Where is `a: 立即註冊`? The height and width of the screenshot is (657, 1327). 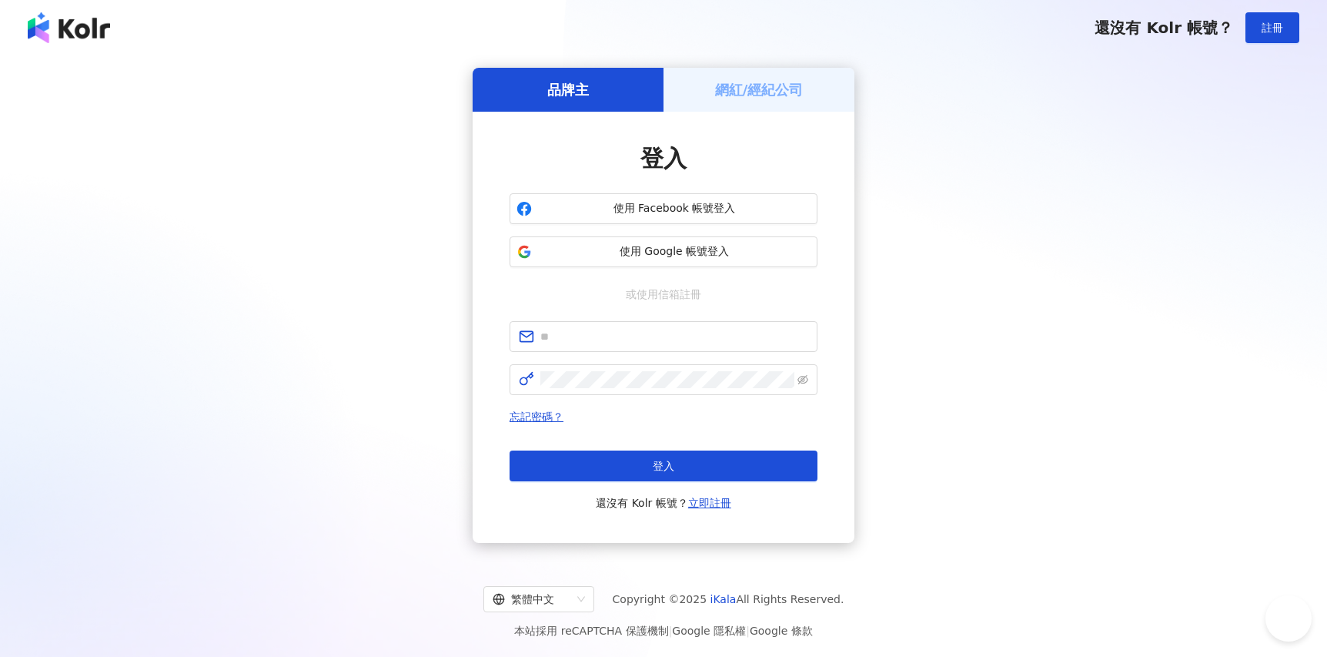 a: 立即註冊 is located at coordinates (710, 503).